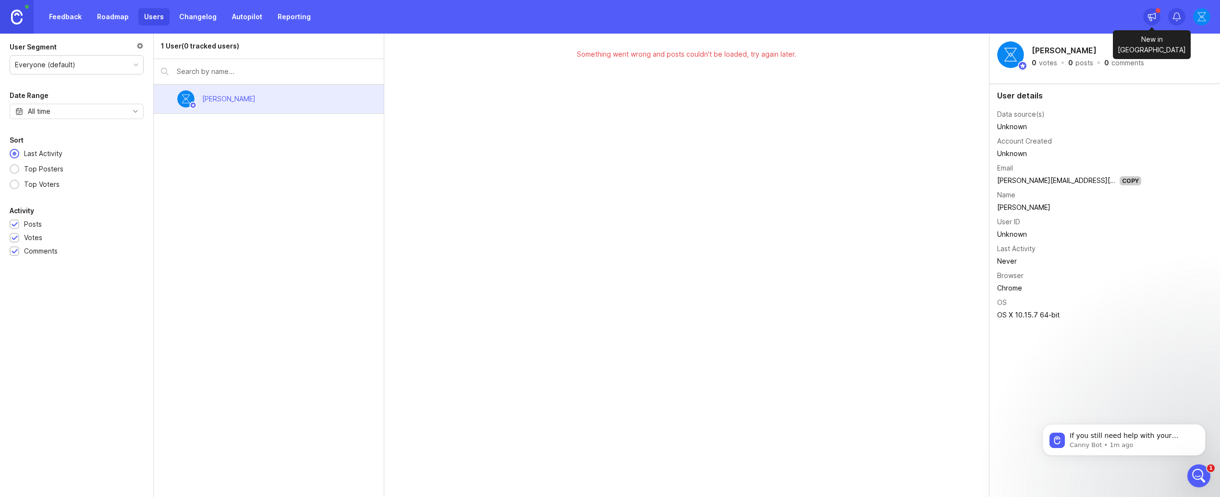  I want to click on div: Comments, so click(41, 251).